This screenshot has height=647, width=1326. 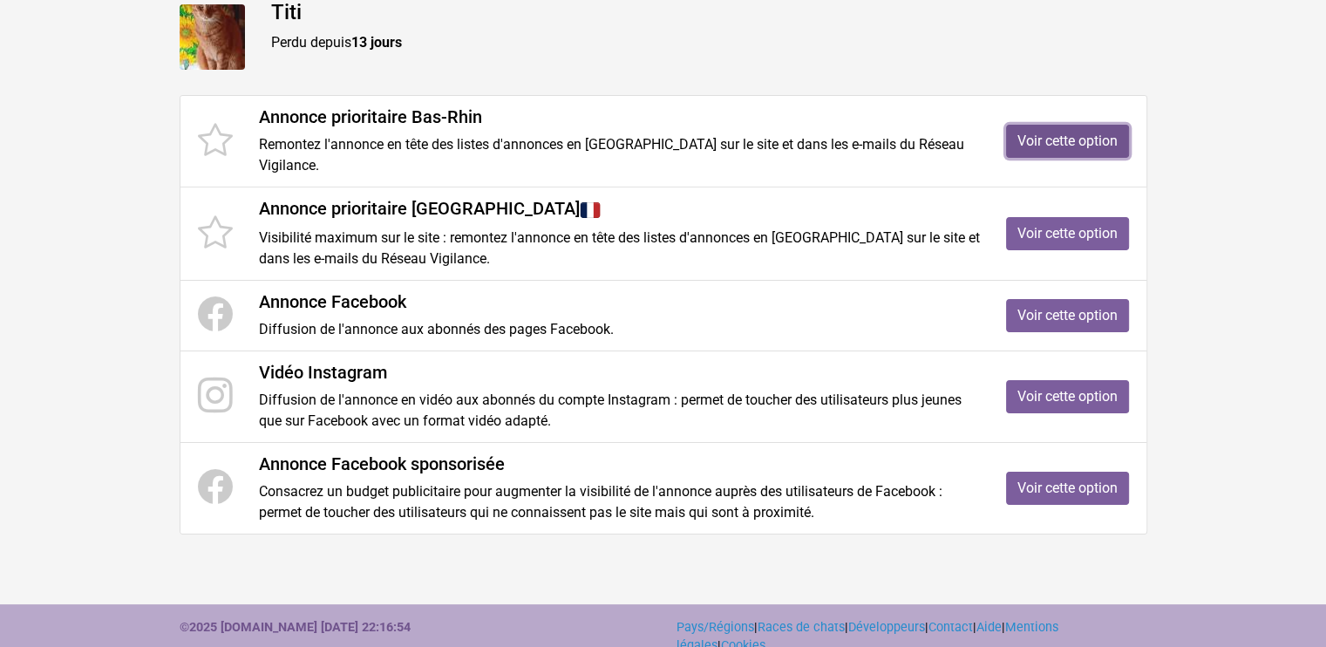 What do you see at coordinates (619, 502) in the screenshot?
I see `p: Consacrez un budget publicitaire pour augmenter la visibilité de l'annonce auprès des utilisateur...` at bounding box center [619, 502].